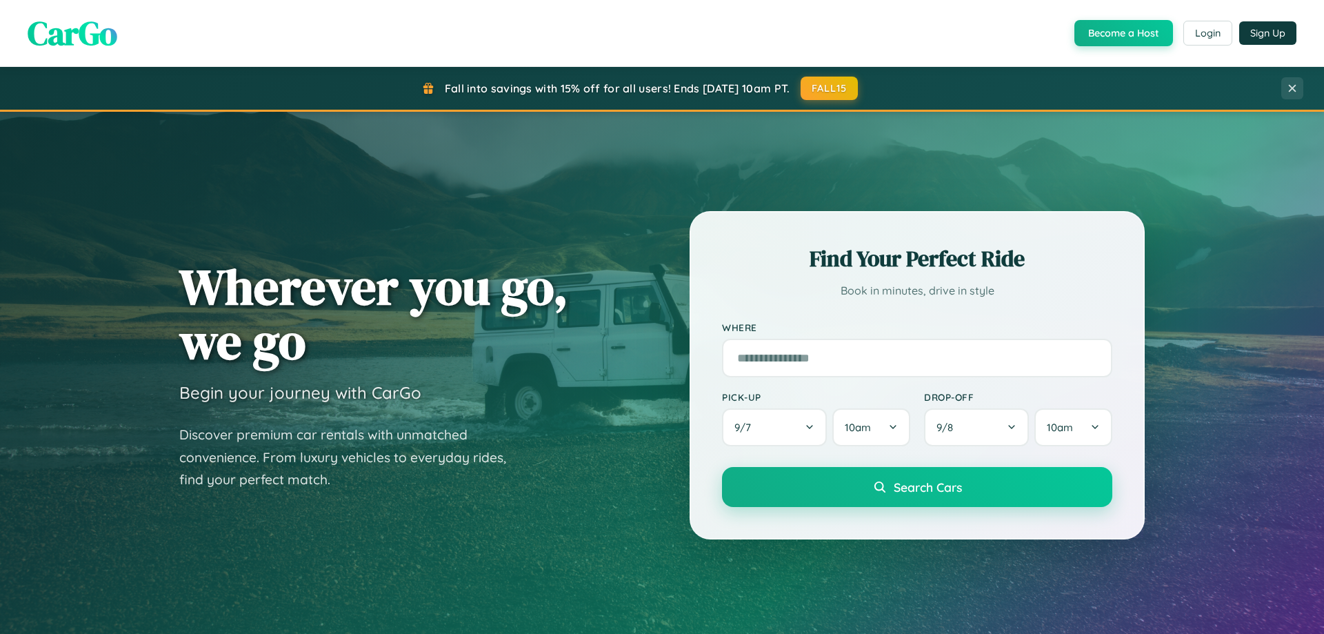 The width and height of the screenshot is (1324, 634). I want to click on button: Become a Host, so click(1124, 33).